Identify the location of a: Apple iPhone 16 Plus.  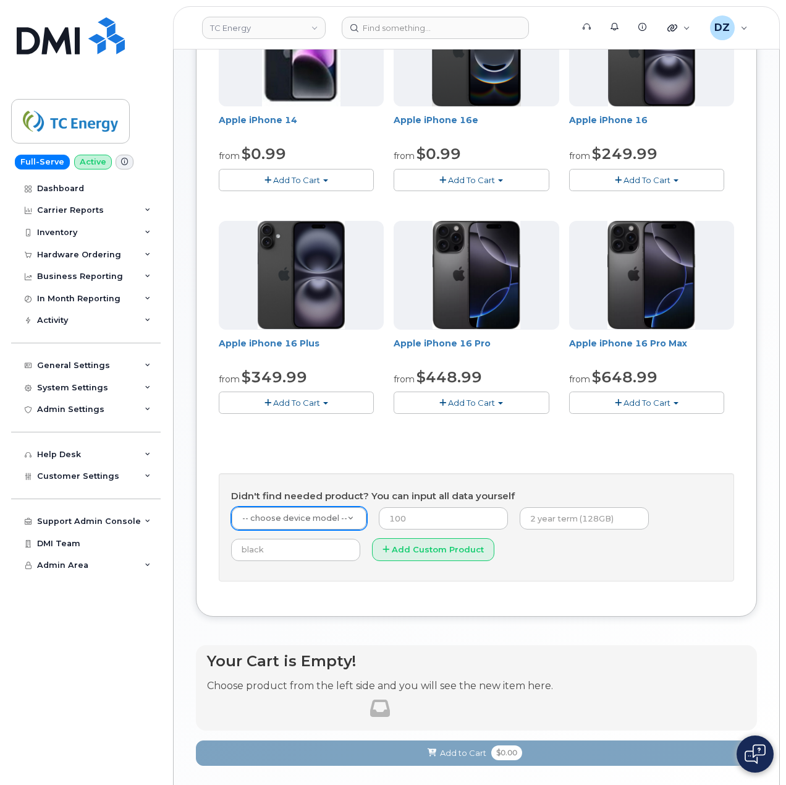
(269, 343).